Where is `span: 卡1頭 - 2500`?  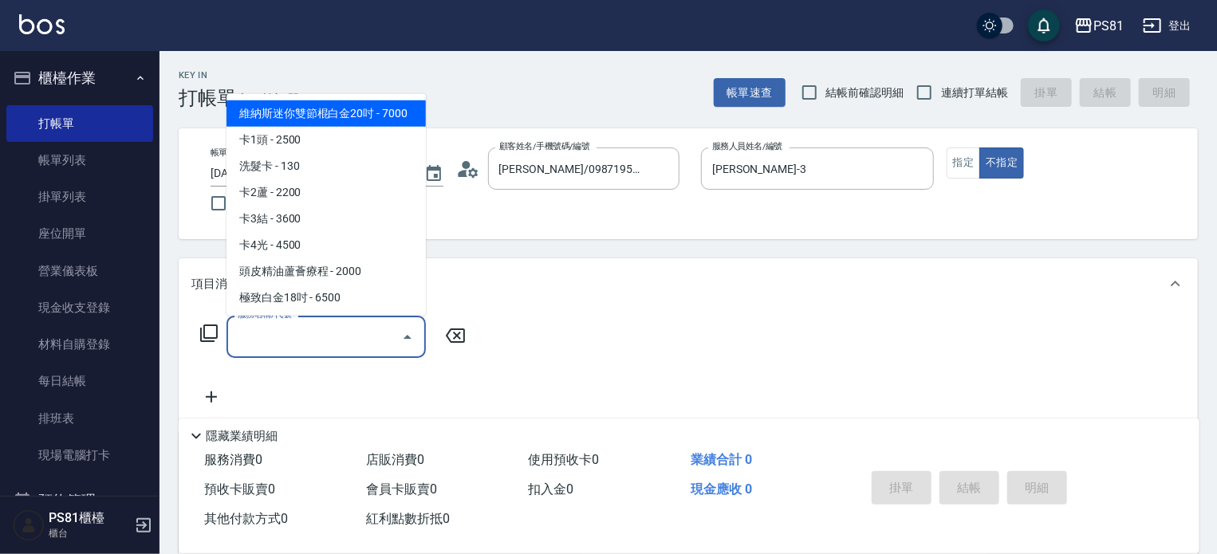 span: 卡1頭 - 2500 is located at coordinates (326, 140).